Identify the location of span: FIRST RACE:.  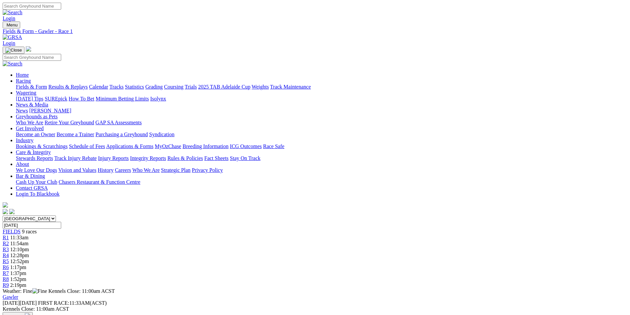
(54, 303).